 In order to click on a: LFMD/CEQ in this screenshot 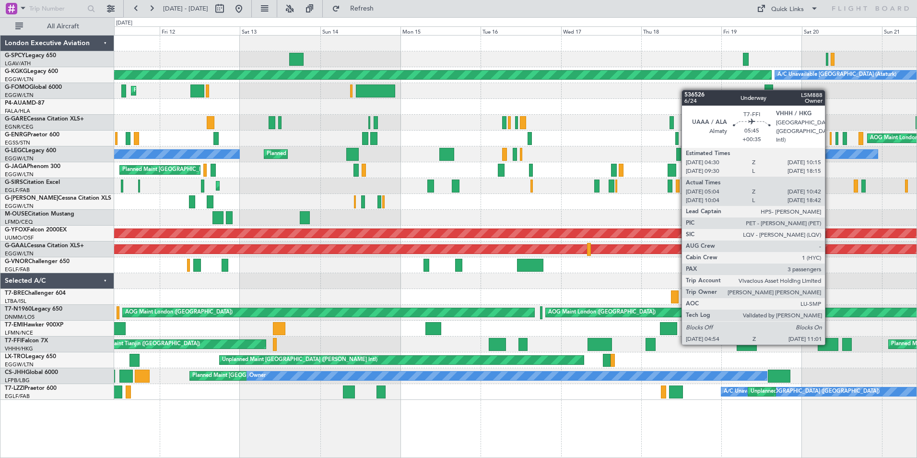, I will do `click(19, 222)`.